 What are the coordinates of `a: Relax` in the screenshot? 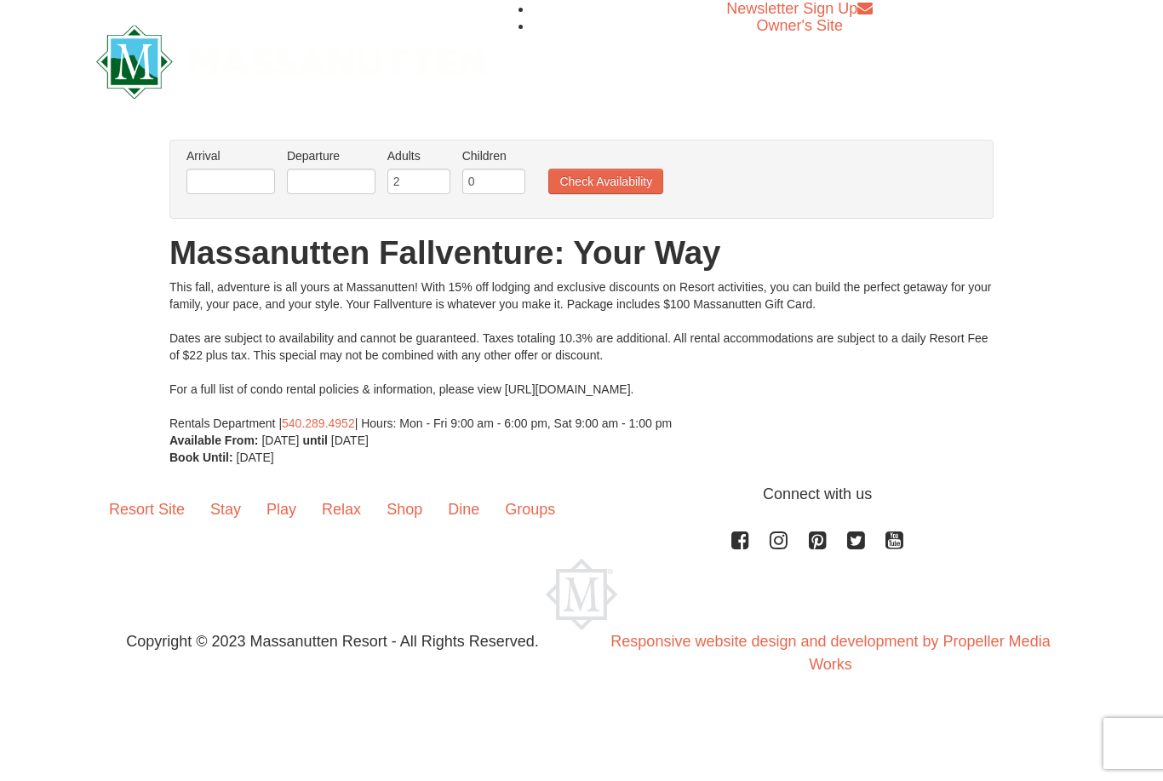 It's located at (341, 509).